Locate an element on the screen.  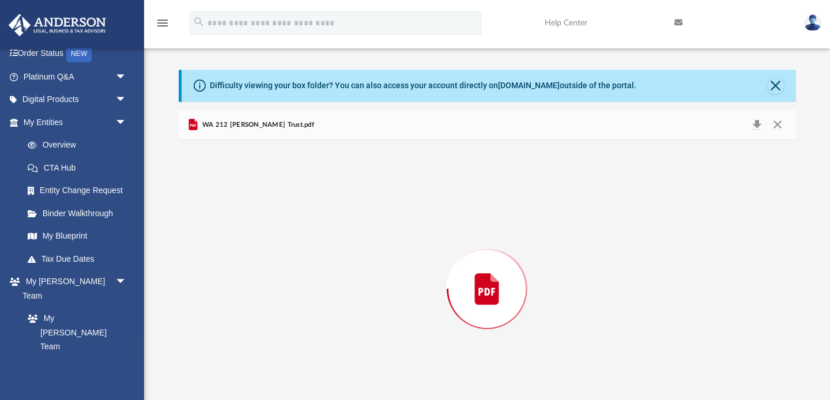
a: menu is located at coordinates (163, 26).